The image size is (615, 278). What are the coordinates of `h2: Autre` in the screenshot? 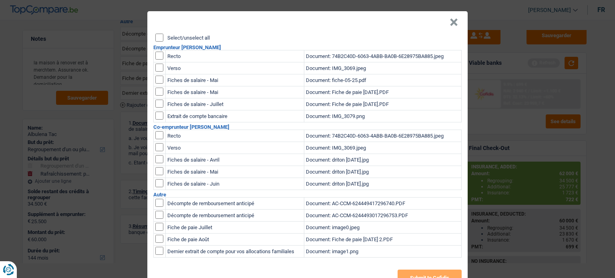 It's located at (307, 195).